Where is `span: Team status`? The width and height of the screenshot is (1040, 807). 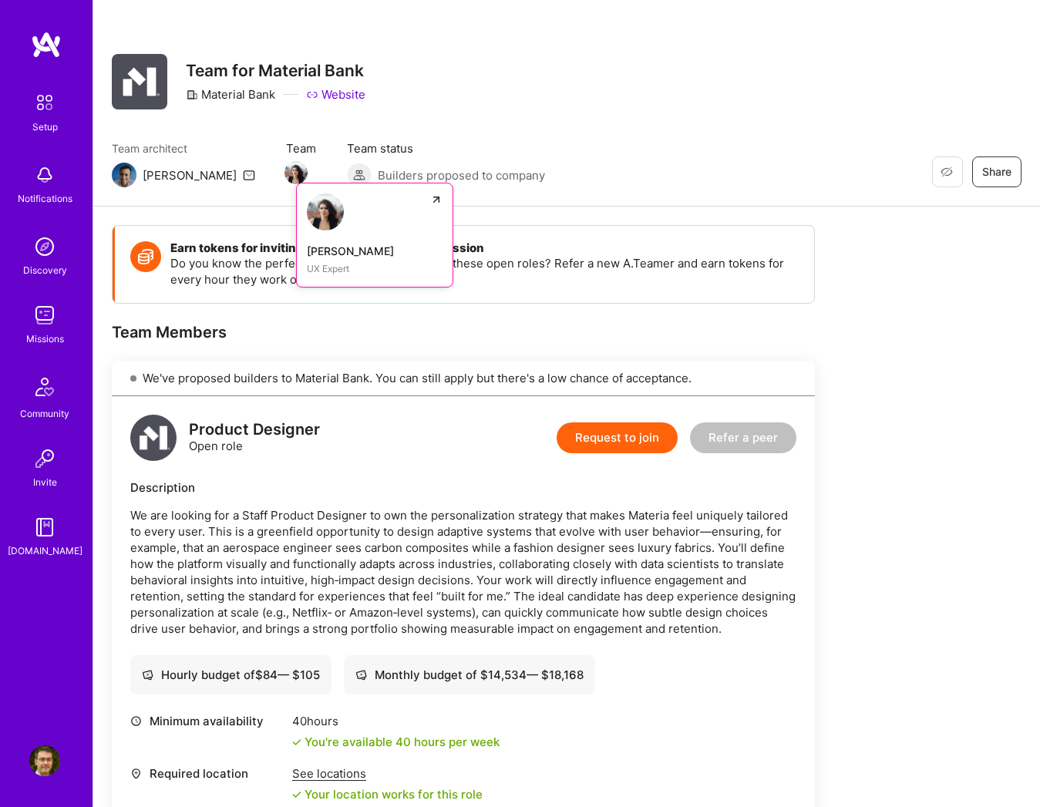 span: Team status is located at coordinates (446, 148).